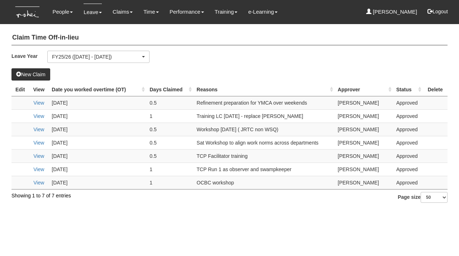 The image size is (459, 256). Describe the element at coordinates (436, 89) in the screenshot. I see `th: Delete` at that location.